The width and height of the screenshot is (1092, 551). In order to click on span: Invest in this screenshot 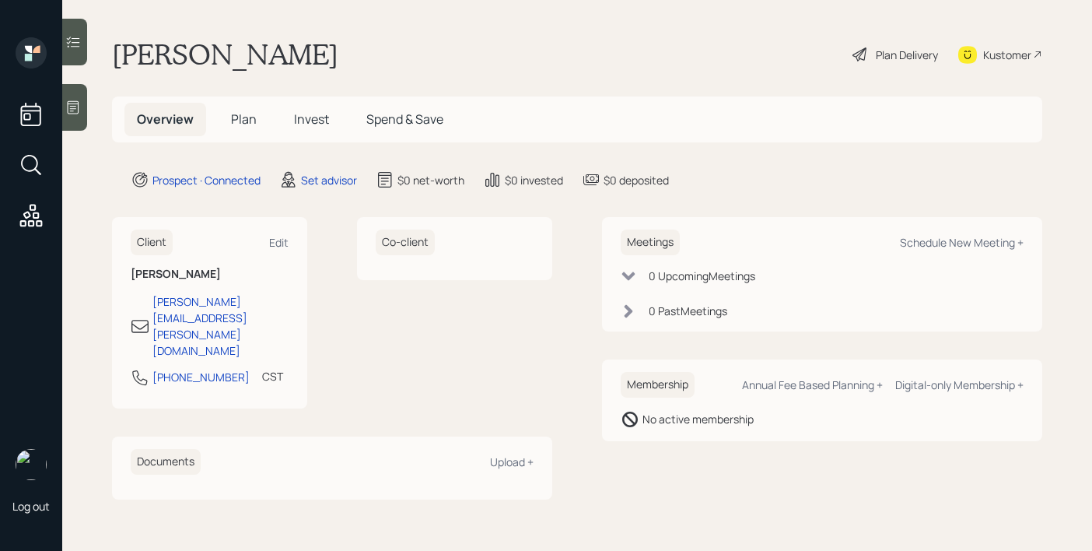, I will do `click(311, 119)`.